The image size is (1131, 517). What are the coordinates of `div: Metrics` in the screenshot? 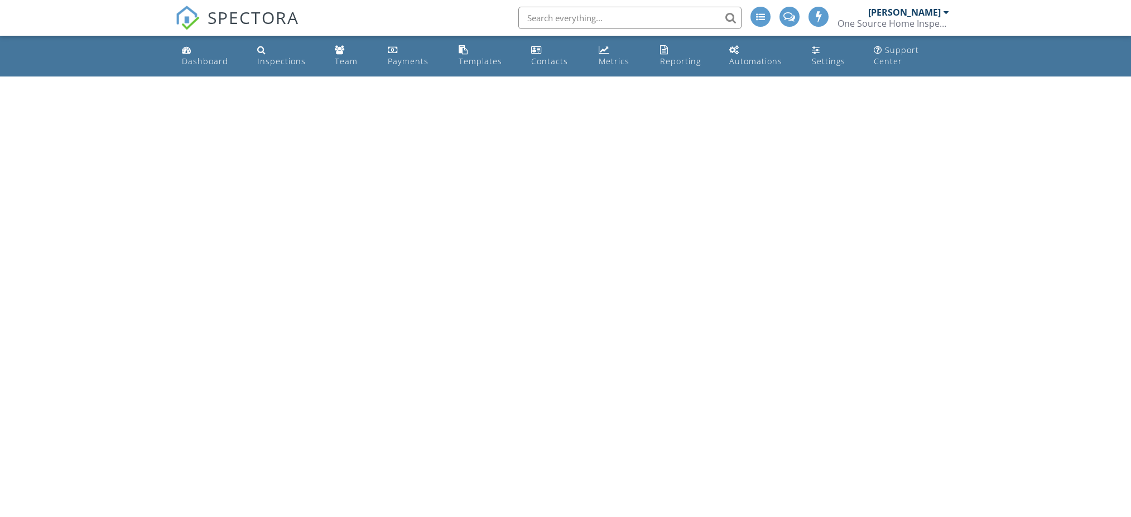 It's located at (614, 61).